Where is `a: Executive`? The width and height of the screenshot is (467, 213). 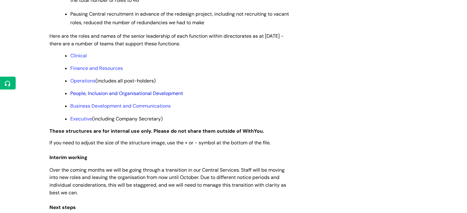 a: Executive is located at coordinates (81, 119).